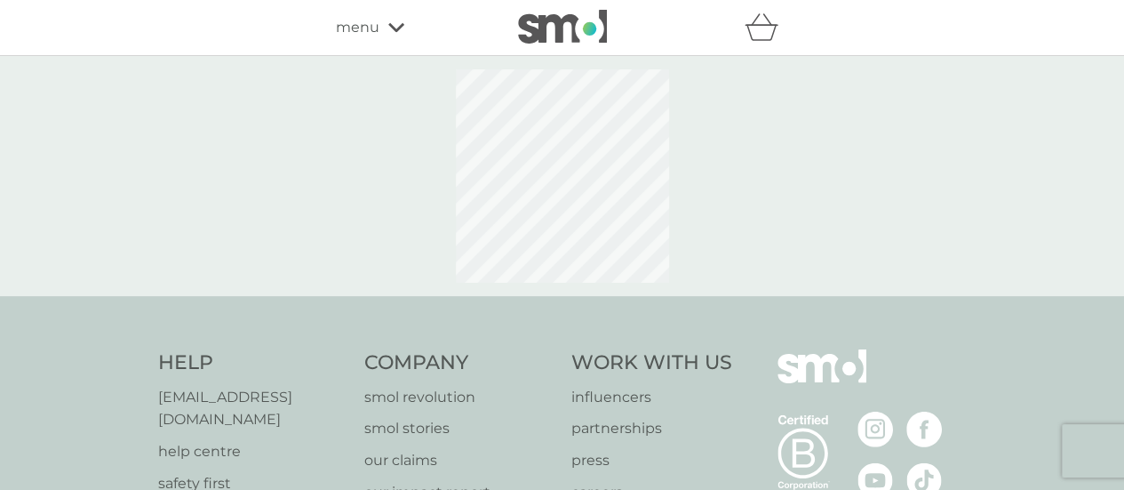 This screenshot has width=1124, height=490. Describe the element at coordinates (875, 429) in the screenshot. I see `img: visit the smol Instagram page` at that location.